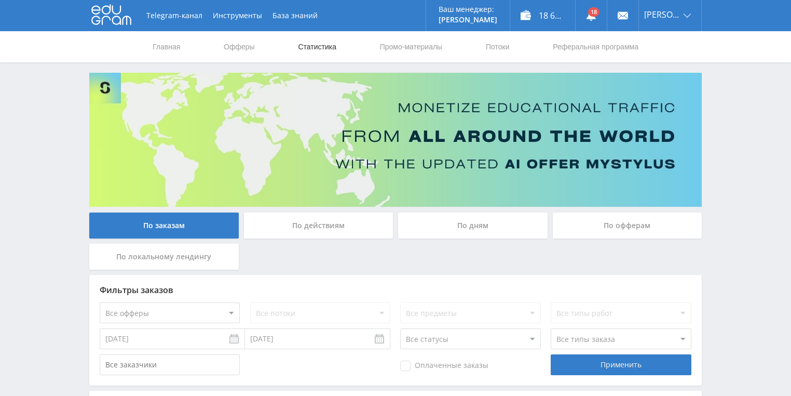  What do you see at coordinates (628, 225) in the screenshot?
I see `div: По офферам` at bounding box center [628, 225].